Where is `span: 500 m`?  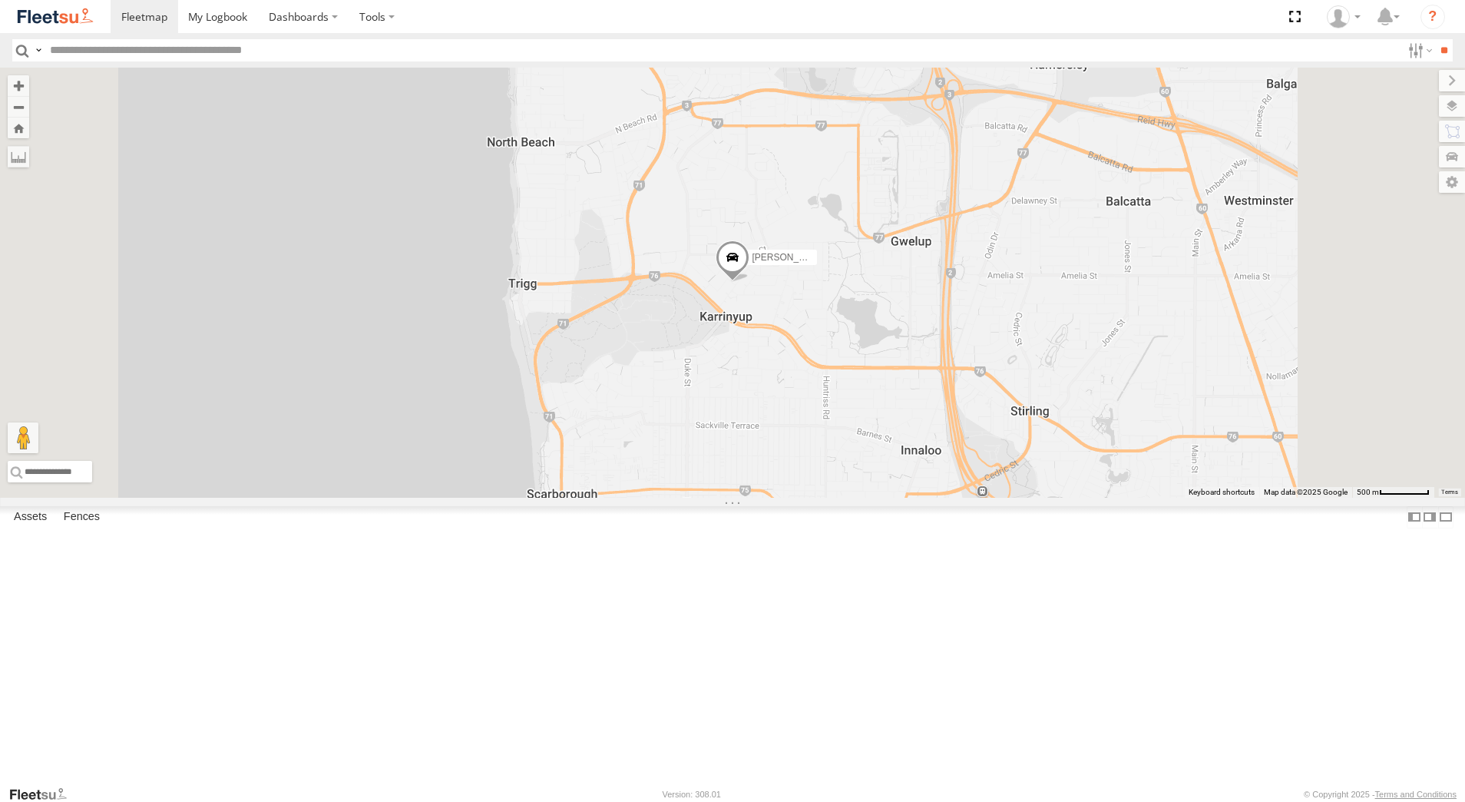
span: 500 m is located at coordinates (1368, 492).